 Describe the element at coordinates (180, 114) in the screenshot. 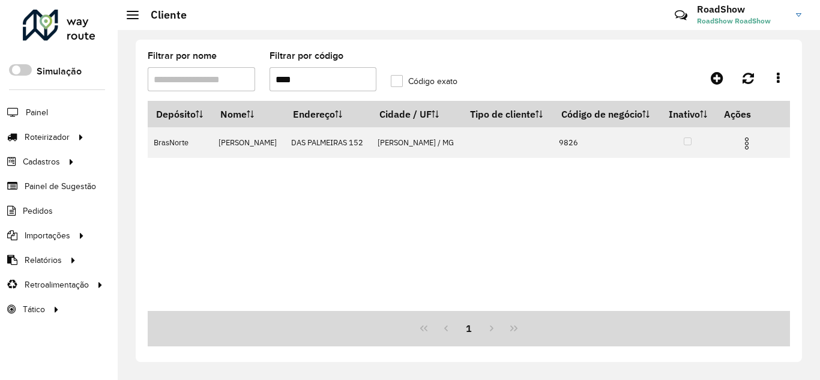

I see `th: Depósito` at that location.